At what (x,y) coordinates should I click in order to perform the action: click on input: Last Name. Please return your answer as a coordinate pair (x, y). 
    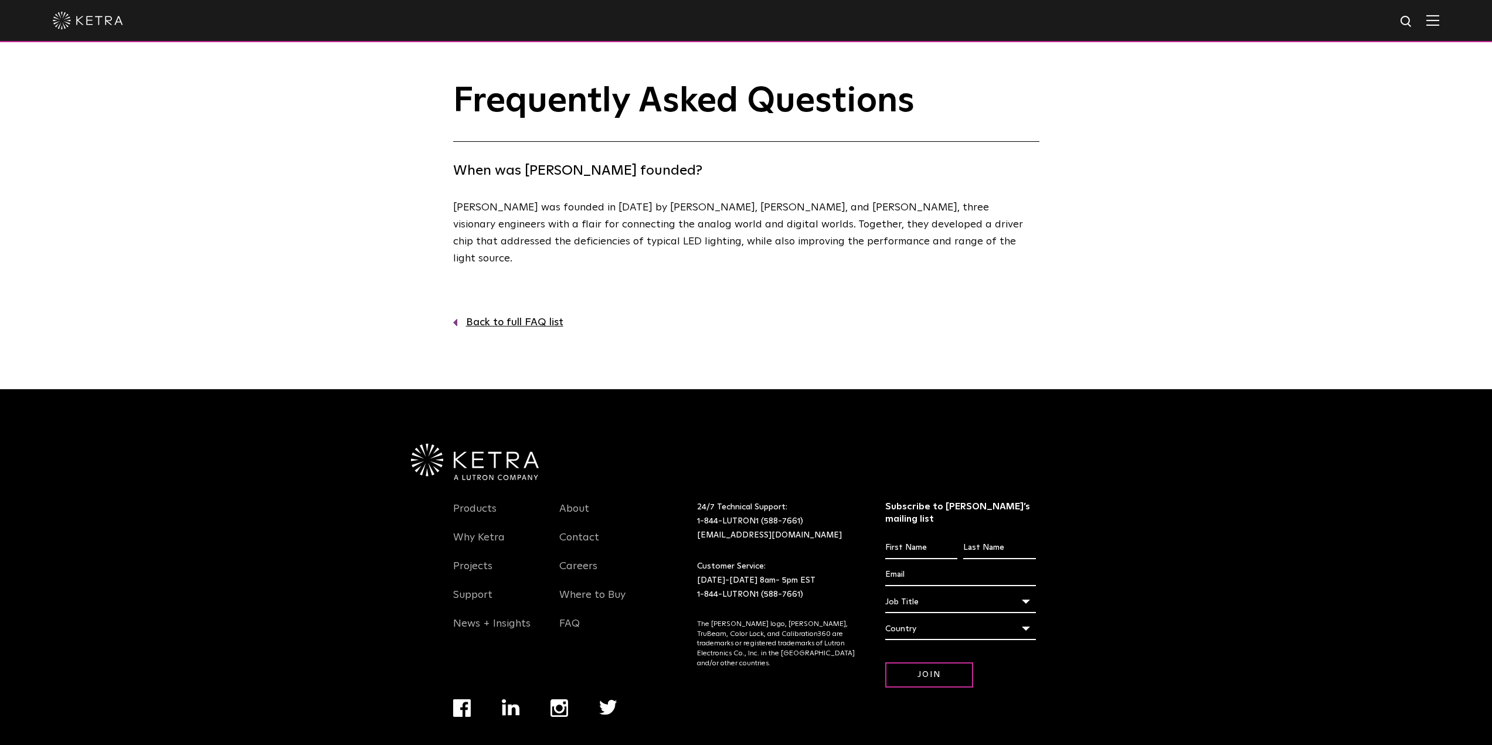
    Looking at the image, I should click on (999, 548).